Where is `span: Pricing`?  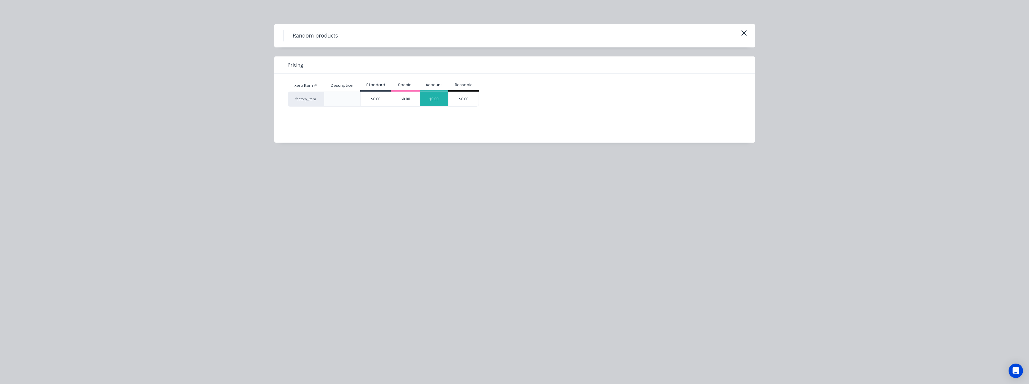 span: Pricing is located at coordinates (295, 65).